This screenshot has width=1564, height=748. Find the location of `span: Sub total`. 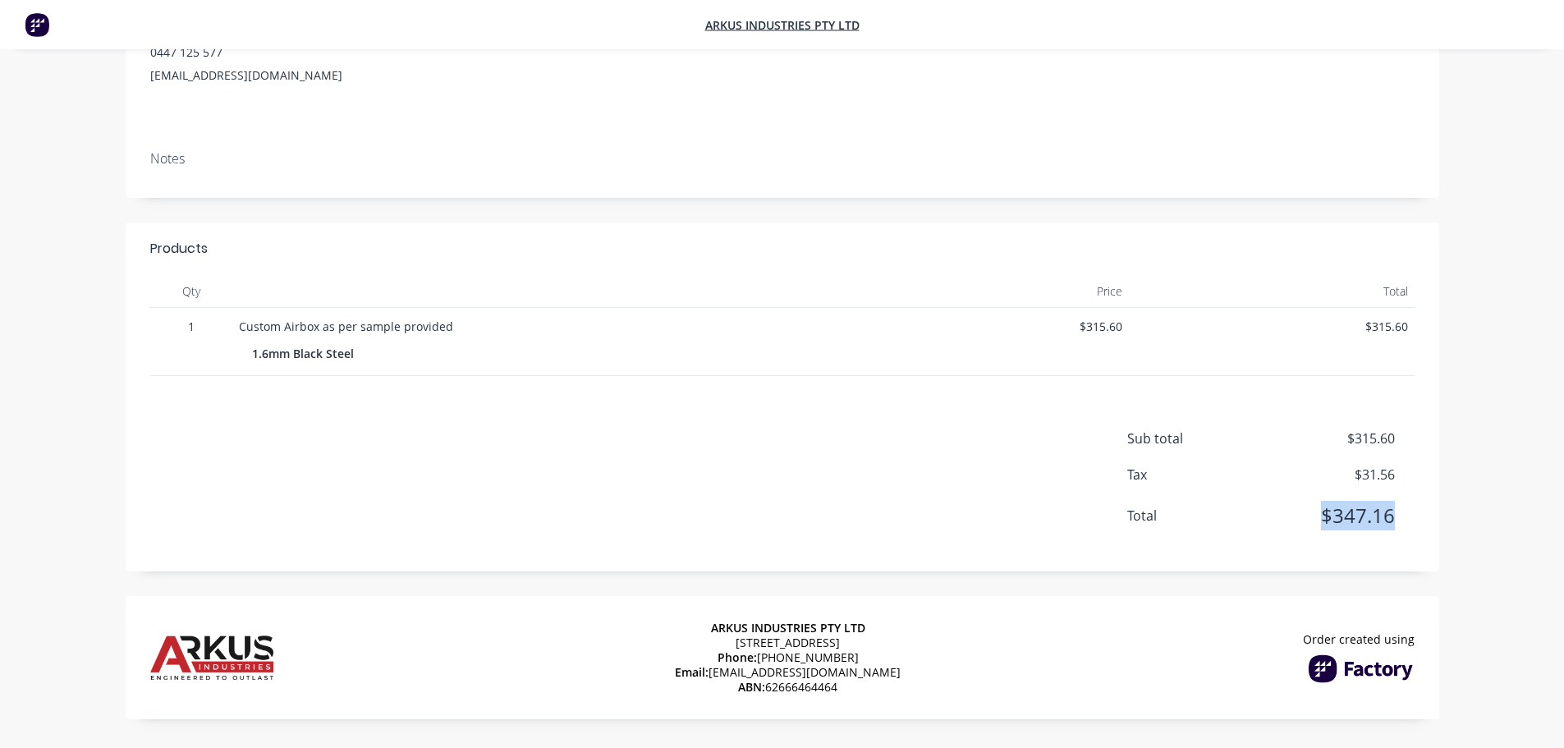

span: Sub total is located at coordinates (1200, 438).